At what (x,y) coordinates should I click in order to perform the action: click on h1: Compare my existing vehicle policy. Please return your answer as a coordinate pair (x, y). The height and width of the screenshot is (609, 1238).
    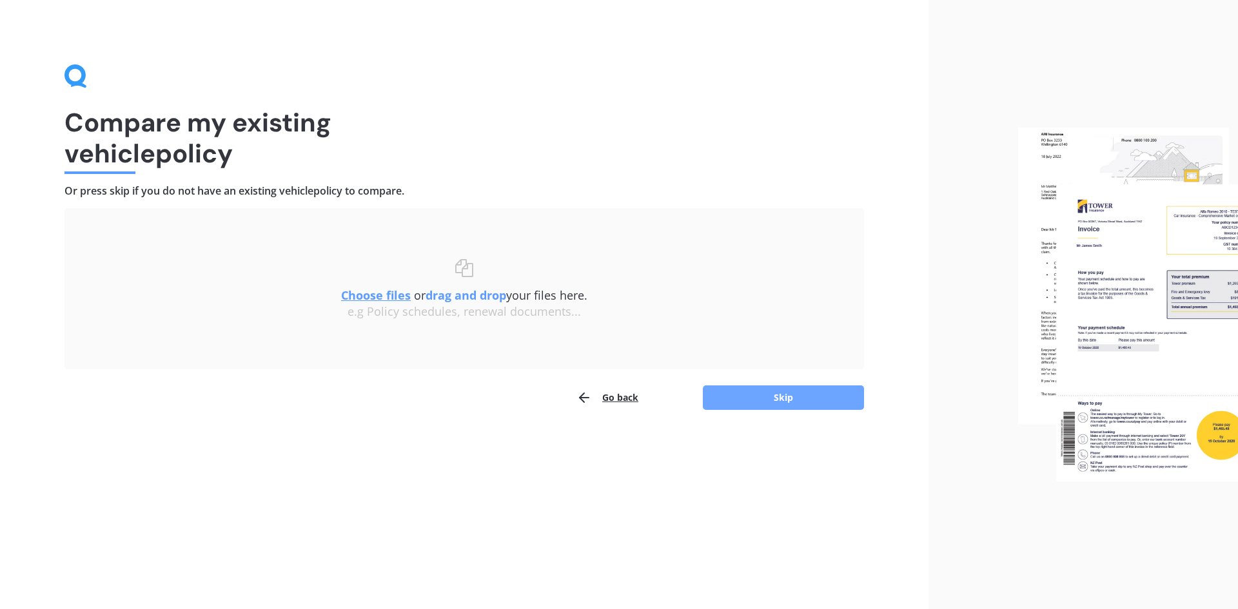
    Looking at the image, I should click on (464, 138).